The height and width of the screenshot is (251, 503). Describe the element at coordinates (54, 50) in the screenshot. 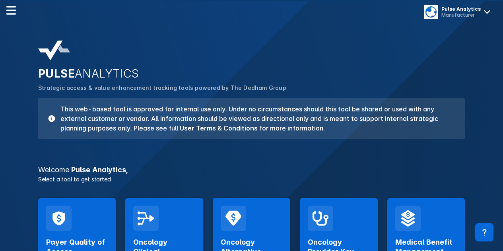

I see `img: pulse-analytics-logo` at that location.